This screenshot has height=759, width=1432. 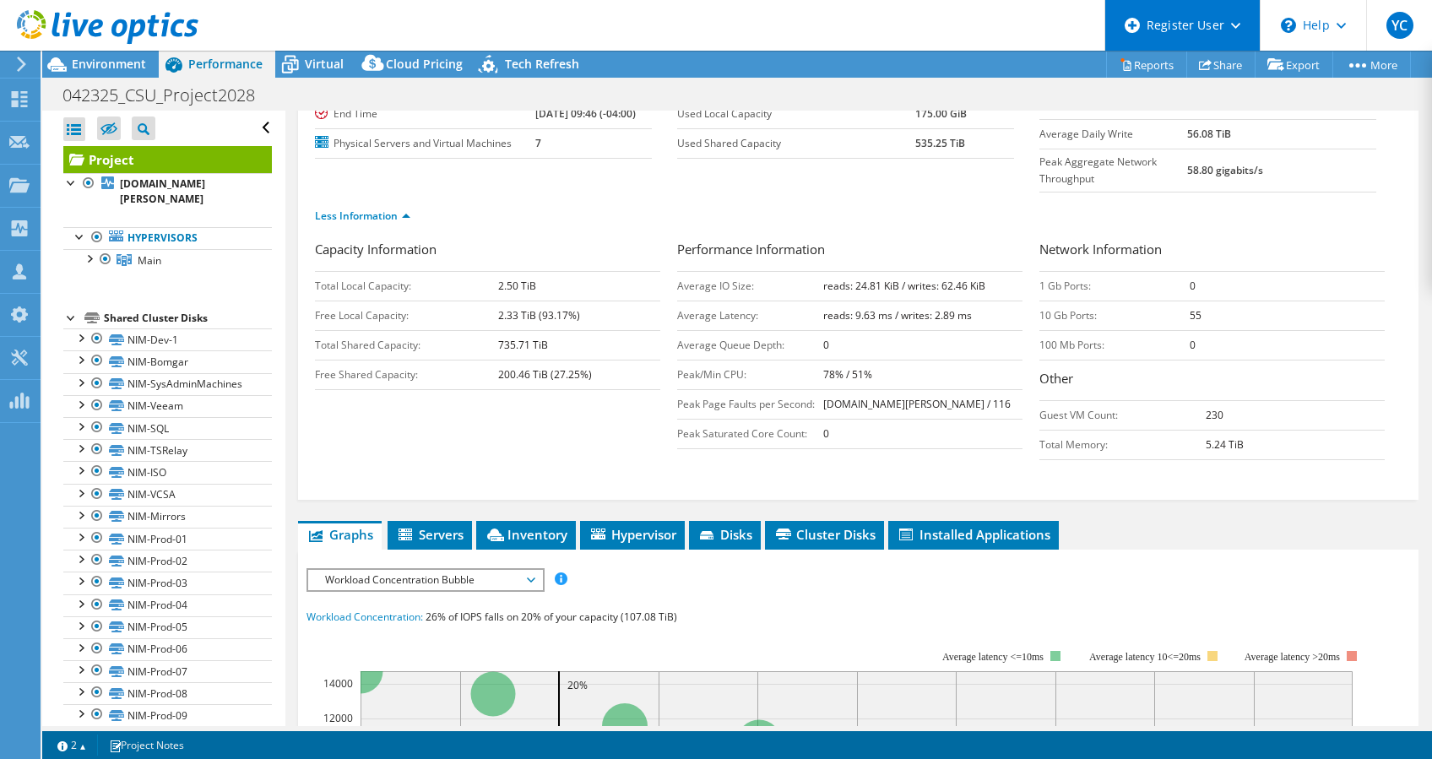 I want to click on b: 535.25 TiB, so click(x=940, y=143).